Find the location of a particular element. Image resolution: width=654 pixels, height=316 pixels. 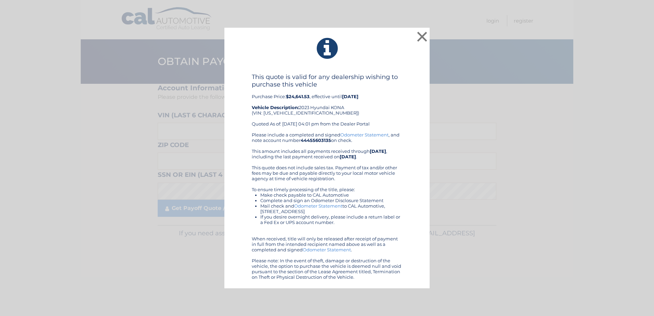

b: $24,641.53 is located at coordinates (297, 96).